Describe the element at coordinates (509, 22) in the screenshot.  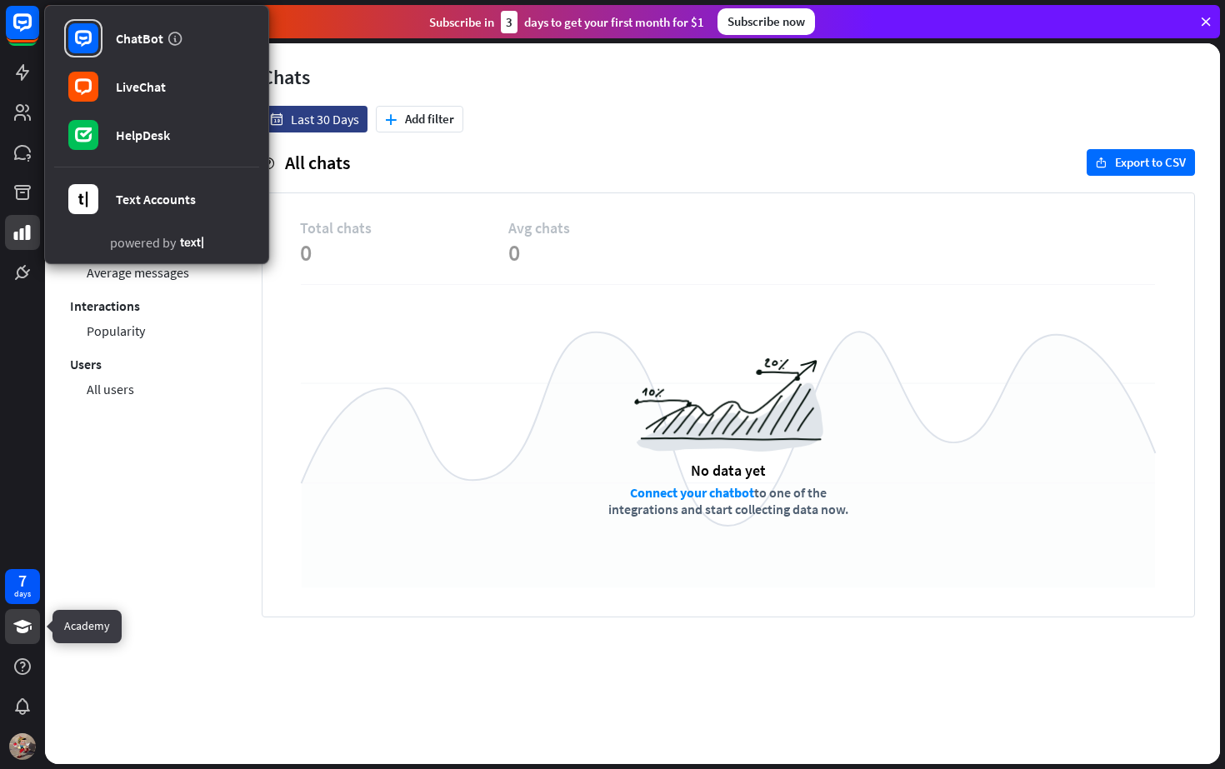
I see `div: 3` at that location.